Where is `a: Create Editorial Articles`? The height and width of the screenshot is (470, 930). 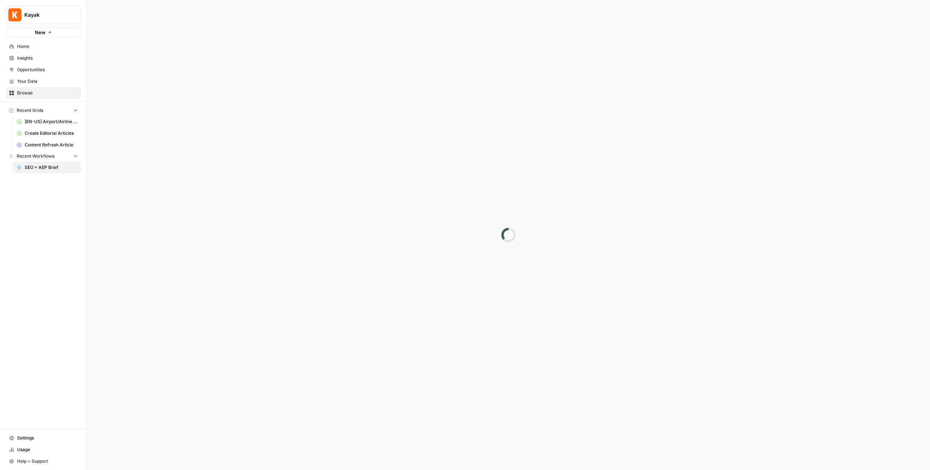 a: Create Editorial Articles is located at coordinates (47, 133).